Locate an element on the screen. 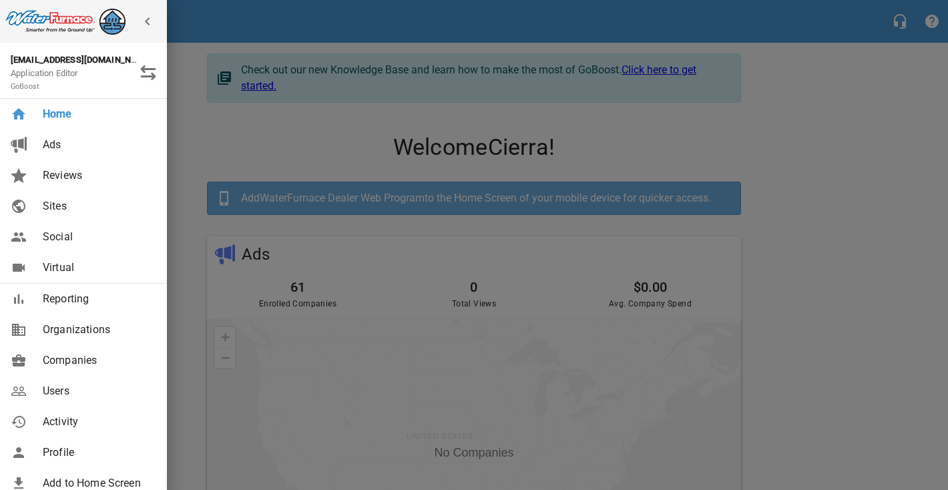  span: Users is located at coordinates (97, 391).